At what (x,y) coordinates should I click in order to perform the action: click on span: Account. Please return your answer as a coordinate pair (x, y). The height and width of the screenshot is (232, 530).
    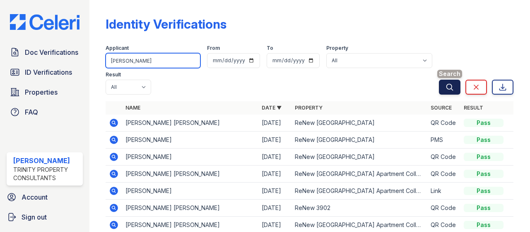
    Looking at the image, I should click on (34, 197).